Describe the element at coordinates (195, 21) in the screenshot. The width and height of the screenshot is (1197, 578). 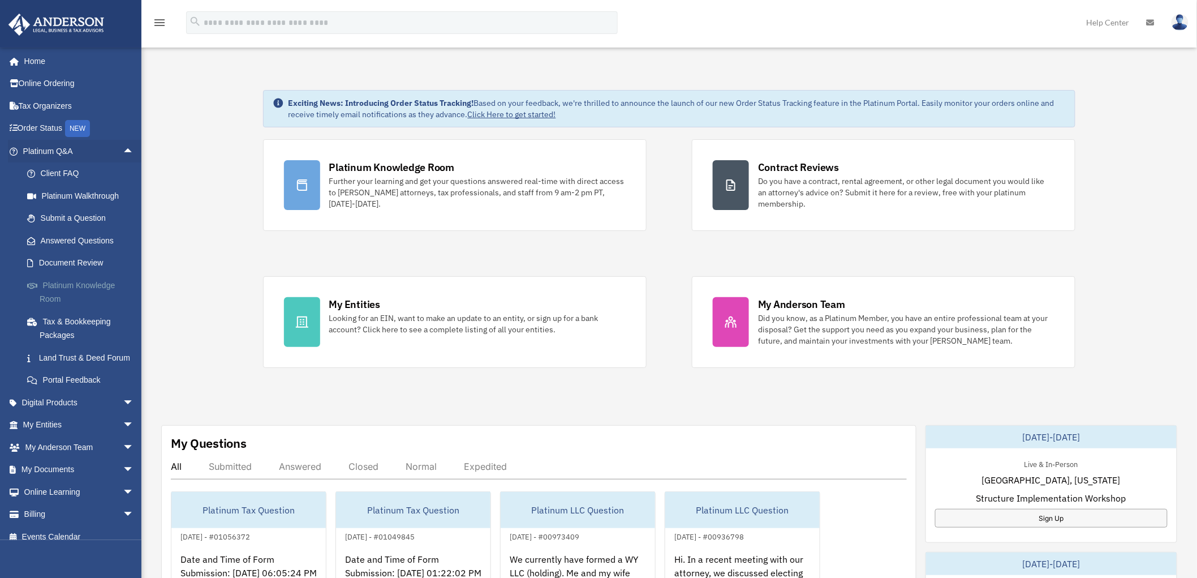
I see `i: search` at that location.